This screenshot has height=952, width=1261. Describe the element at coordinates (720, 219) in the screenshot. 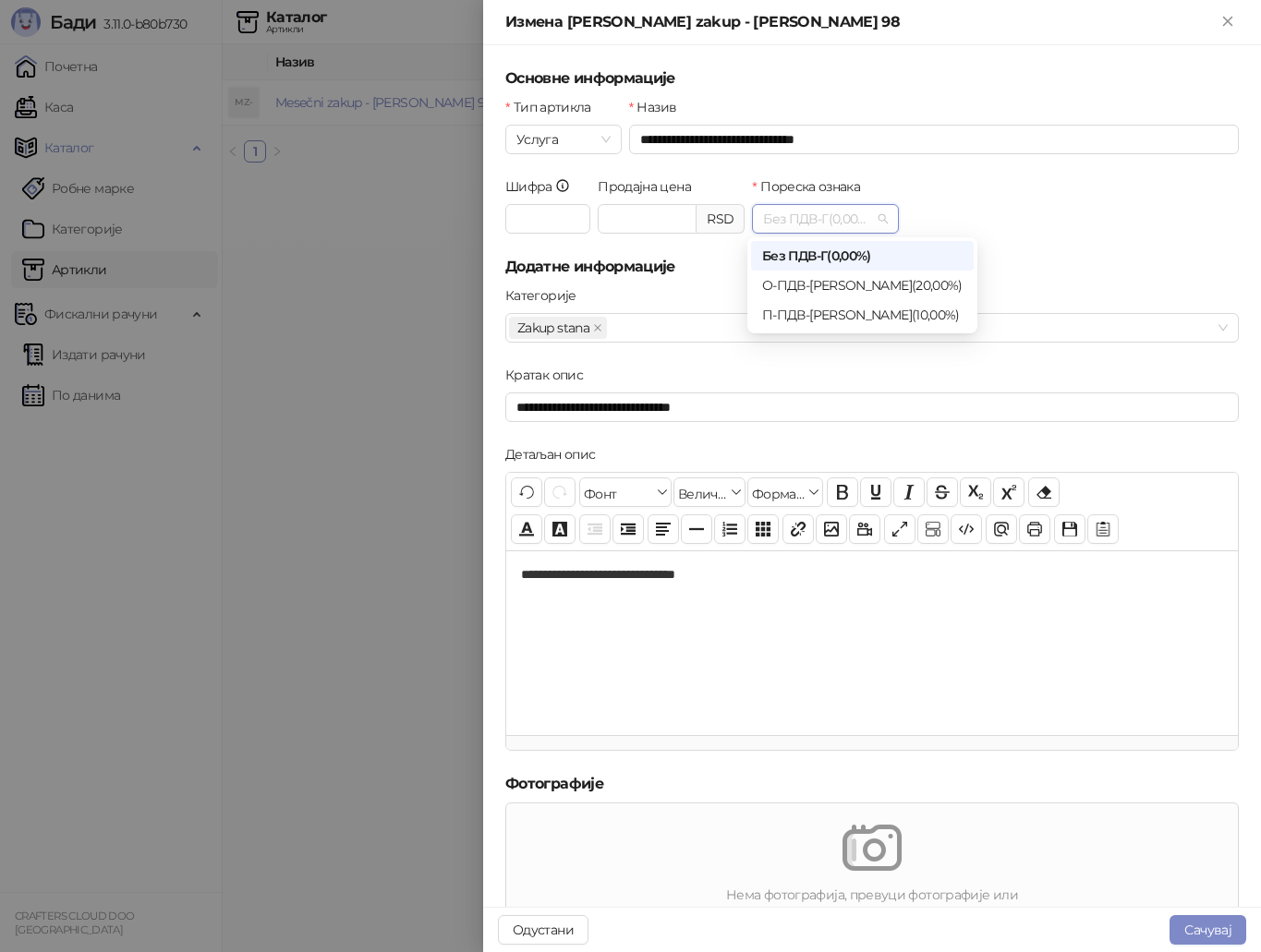

I see `div: RSD` at that location.